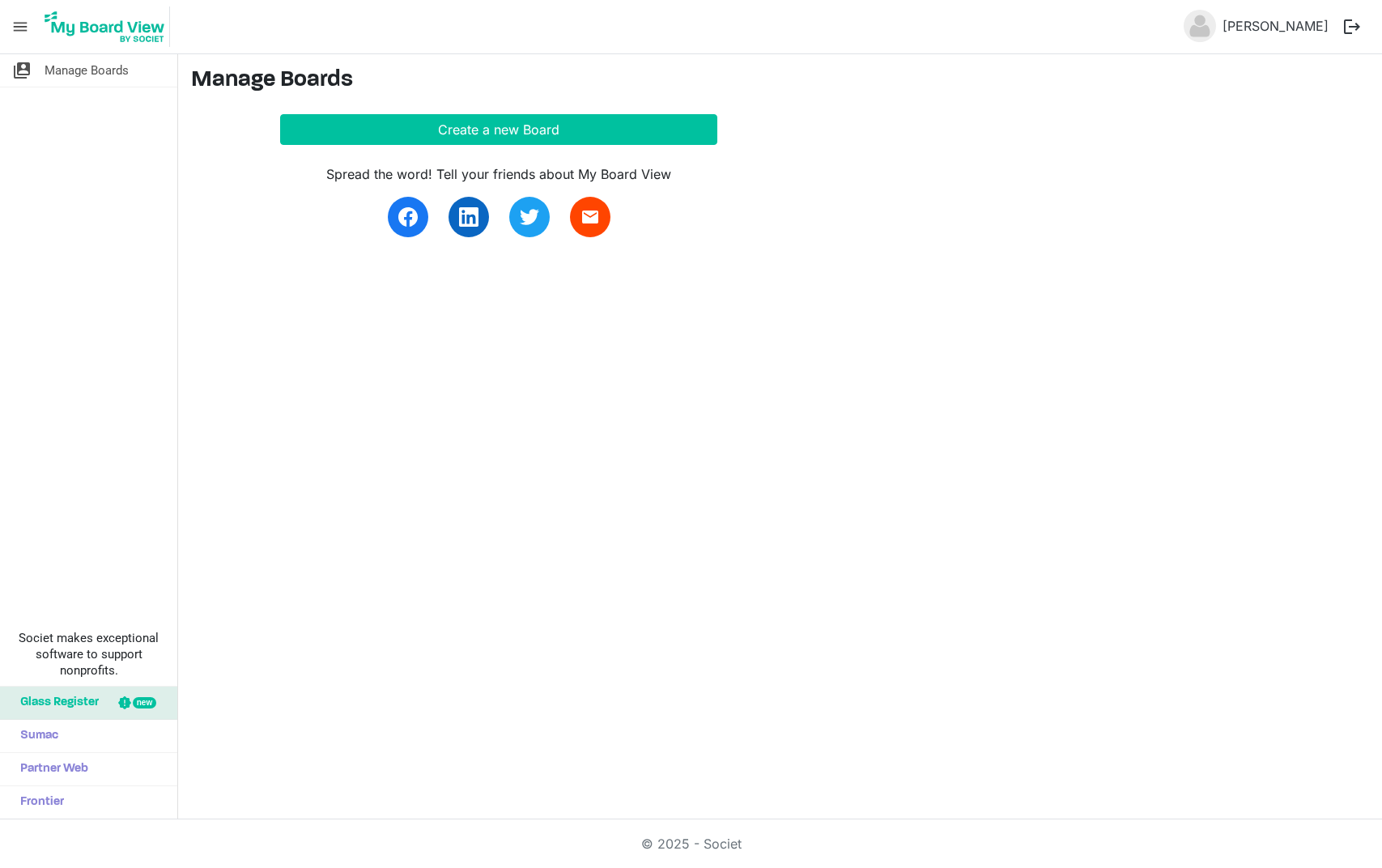 Image resolution: width=1382 pixels, height=868 pixels. Describe the element at coordinates (108, 27) in the screenshot. I see `a: My Board View Logo` at that location.